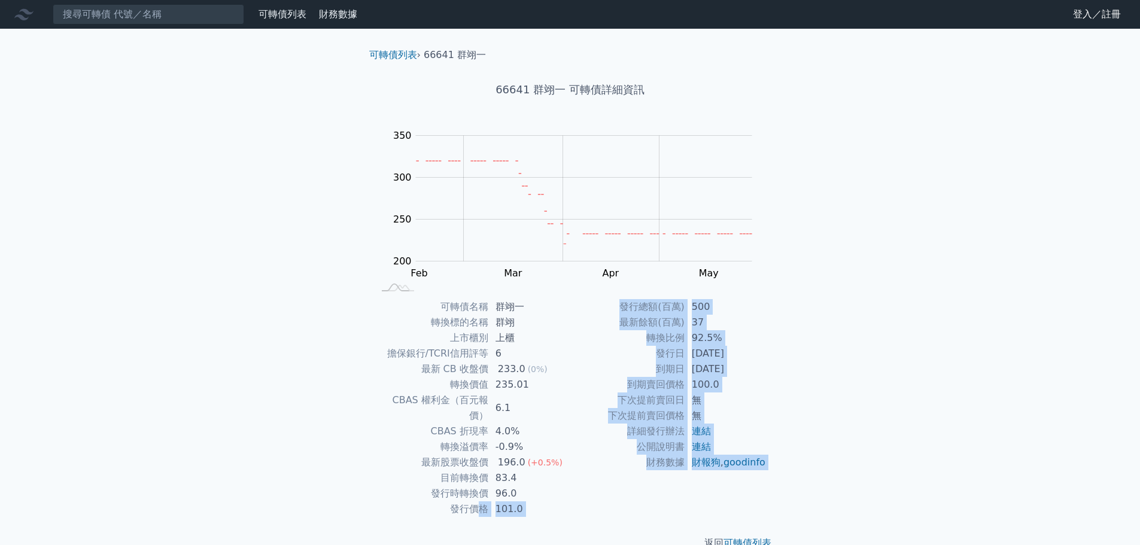 The height and width of the screenshot is (545, 1140). I want to click on h1: 66641 群翊一 可轉債詳細資訊, so click(570, 90).